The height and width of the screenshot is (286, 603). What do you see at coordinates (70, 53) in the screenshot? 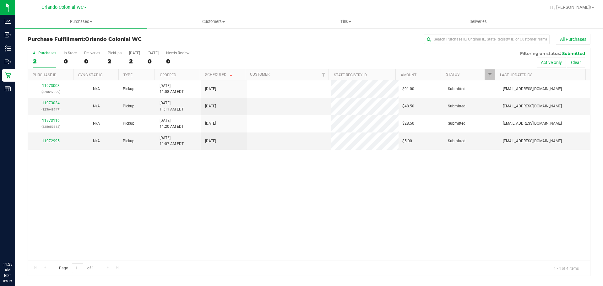
I see `div: In Store` at bounding box center [70, 53].